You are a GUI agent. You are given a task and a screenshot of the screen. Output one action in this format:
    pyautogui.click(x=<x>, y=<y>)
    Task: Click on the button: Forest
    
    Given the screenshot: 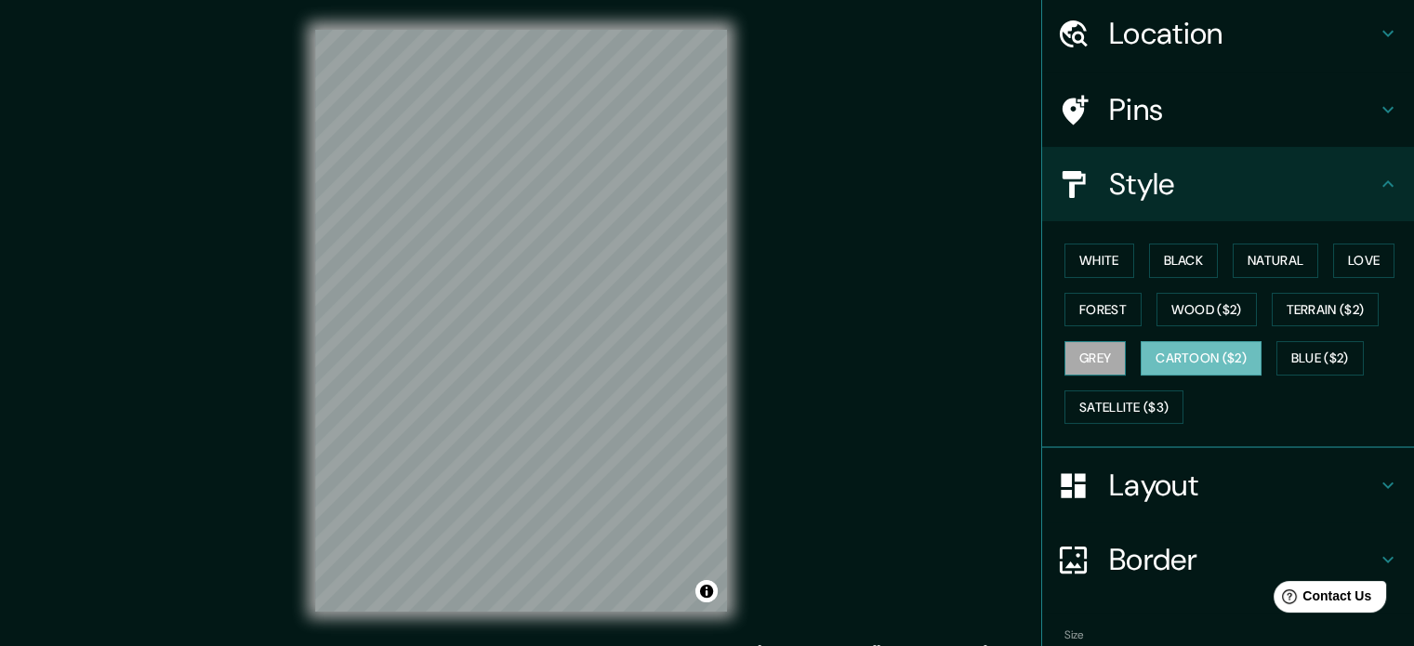 What is the action you would take?
    pyautogui.click(x=1102, y=309)
    